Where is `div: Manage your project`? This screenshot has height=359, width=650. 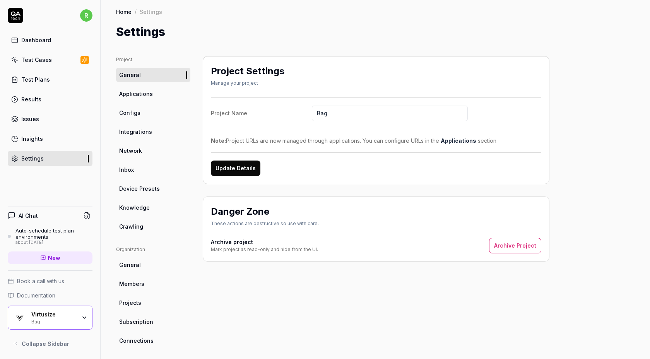 div: Manage your project is located at coordinates (248, 83).